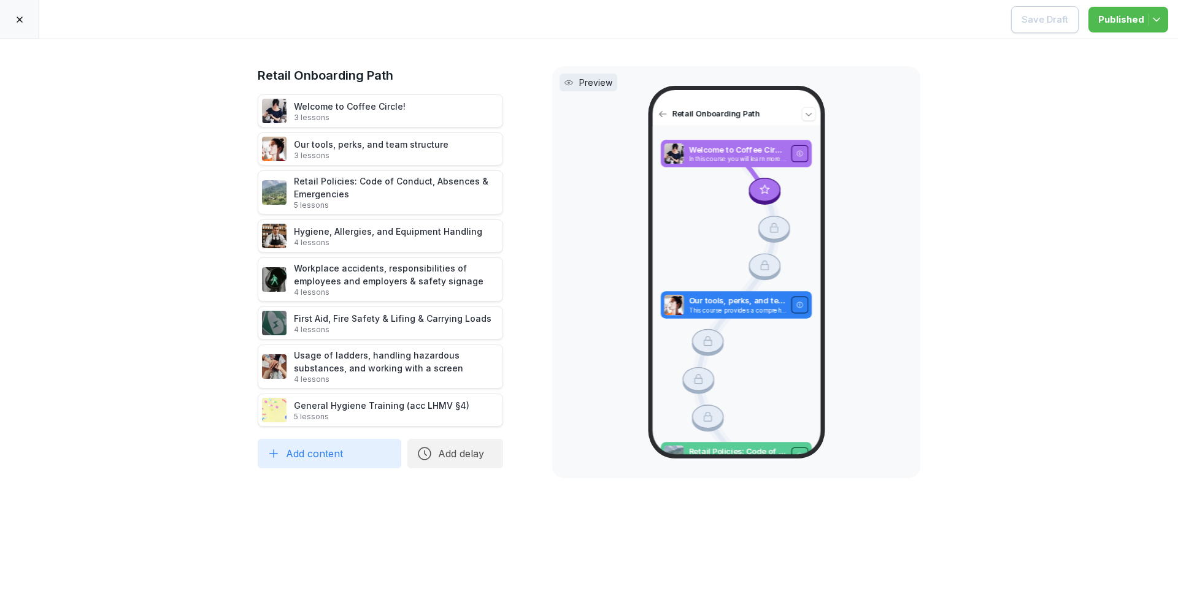 The width and height of the screenshot is (1178, 608). Describe the element at coordinates (1128, 20) in the screenshot. I see `button: Published` at that location.